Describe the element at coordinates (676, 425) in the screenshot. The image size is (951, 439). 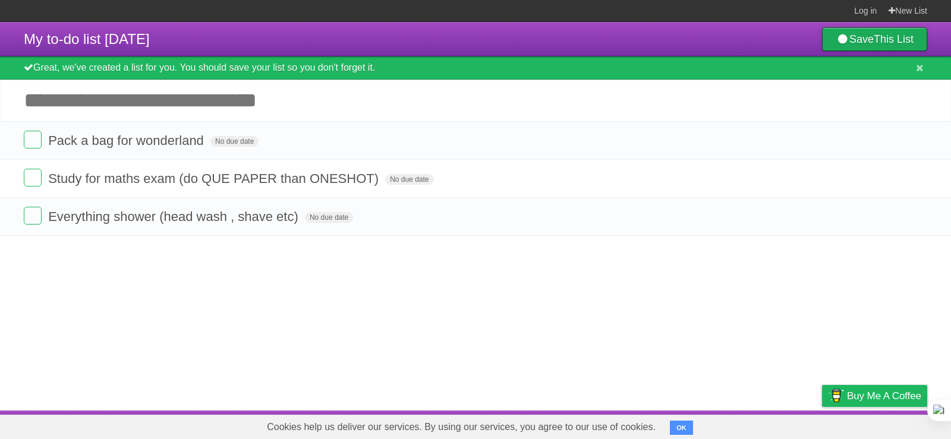
I see `a: About` at that location.